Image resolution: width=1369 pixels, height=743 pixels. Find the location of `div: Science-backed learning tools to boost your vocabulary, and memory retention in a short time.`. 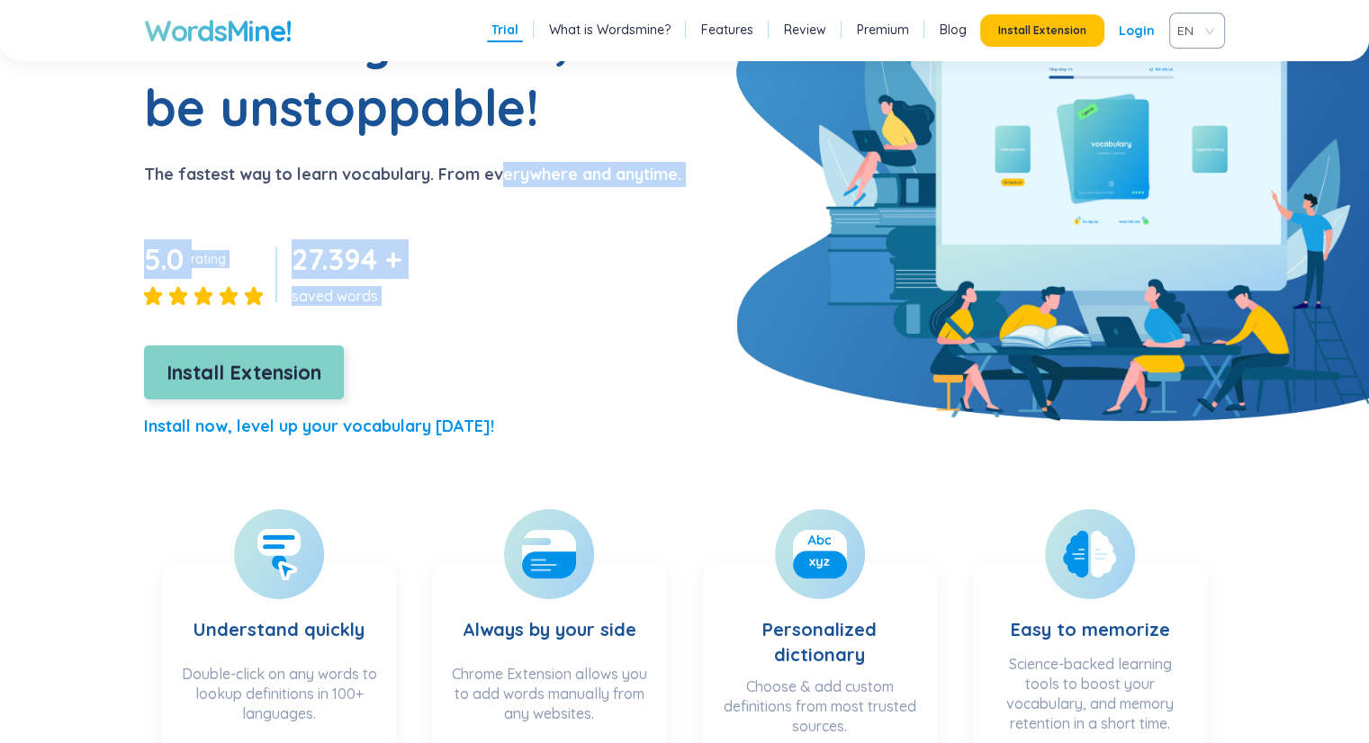

div: Science-backed learning tools to boost your vocabulary, and memory retention in a short time. is located at coordinates (1090, 695).